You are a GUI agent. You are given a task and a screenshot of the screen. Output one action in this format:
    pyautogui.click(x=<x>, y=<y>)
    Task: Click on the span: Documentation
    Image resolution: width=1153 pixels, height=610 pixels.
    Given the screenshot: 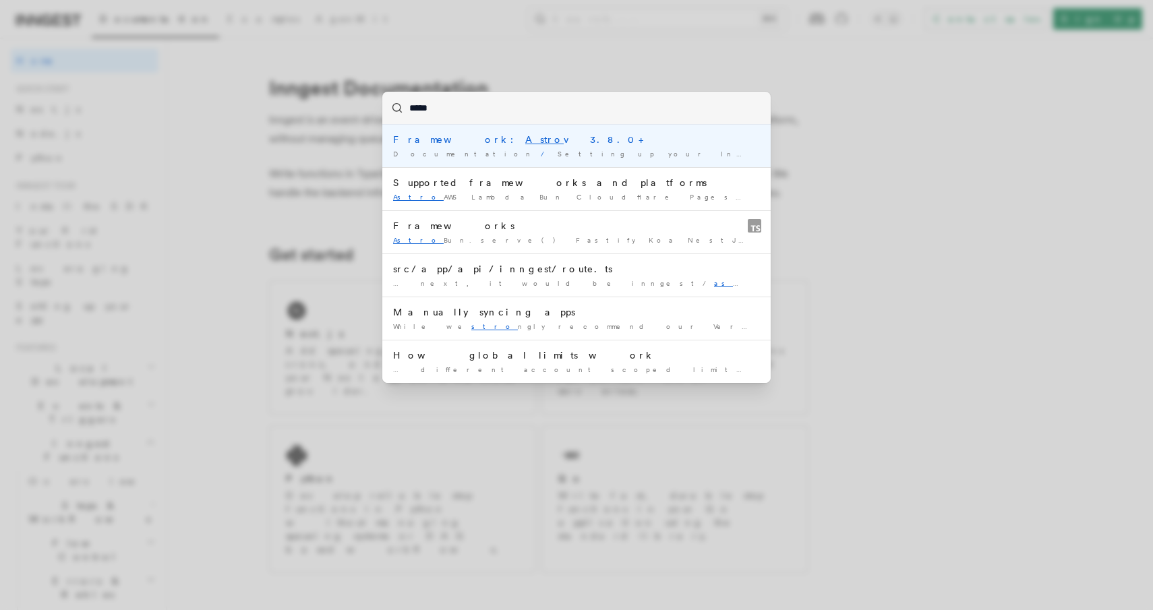 What is the action you would take?
    pyautogui.click(x=464, y=154)
    